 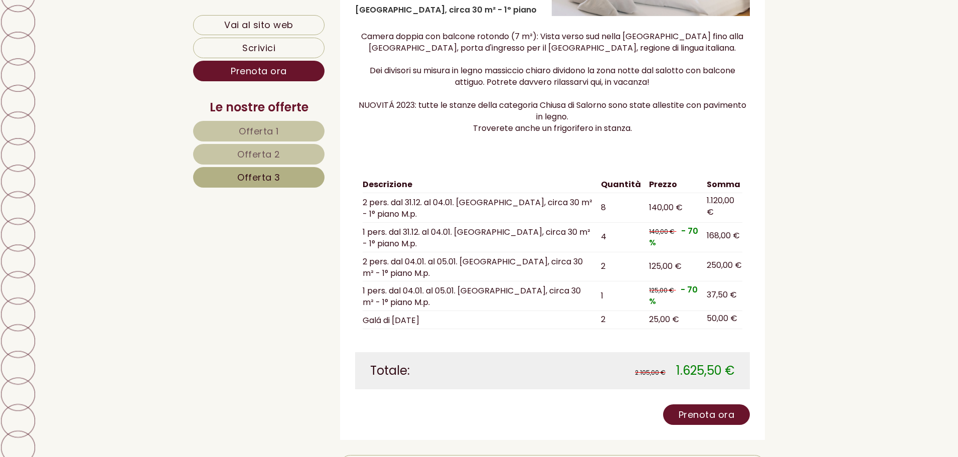 What do you see at coordinates (259, 154) in the screenshot?
I see `span: Offerta 2` at bounding box center [259, 154].